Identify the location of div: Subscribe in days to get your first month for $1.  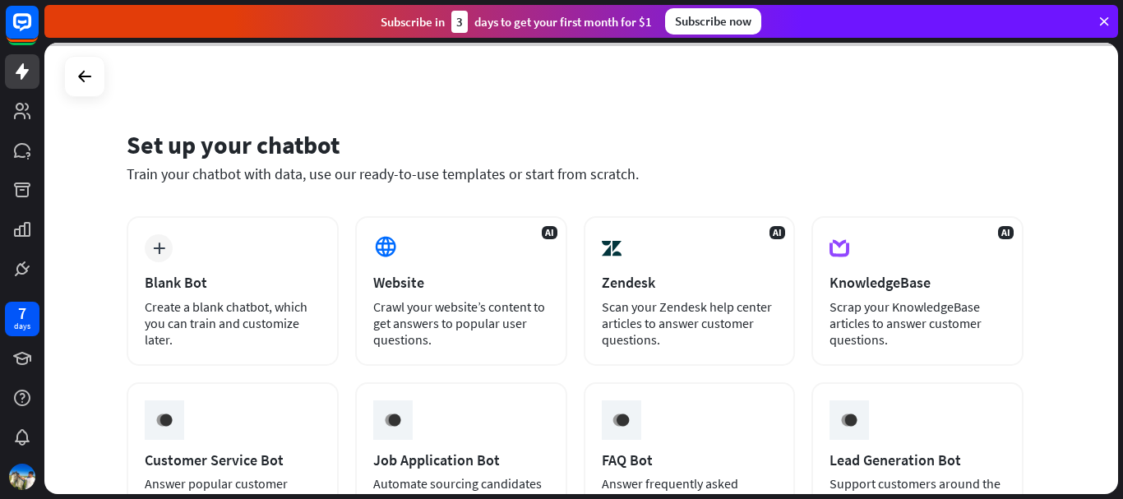
(516, 21).